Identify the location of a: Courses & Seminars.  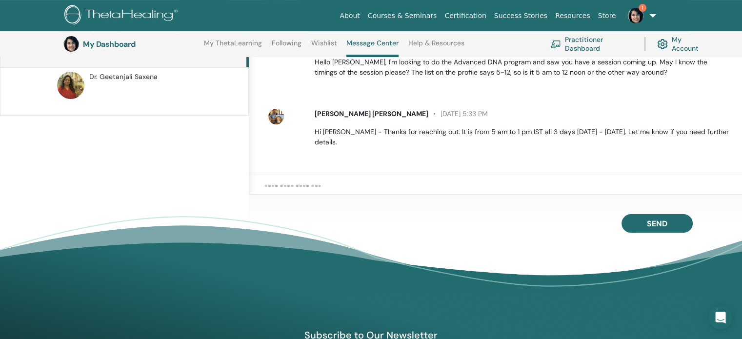
(402, 16).